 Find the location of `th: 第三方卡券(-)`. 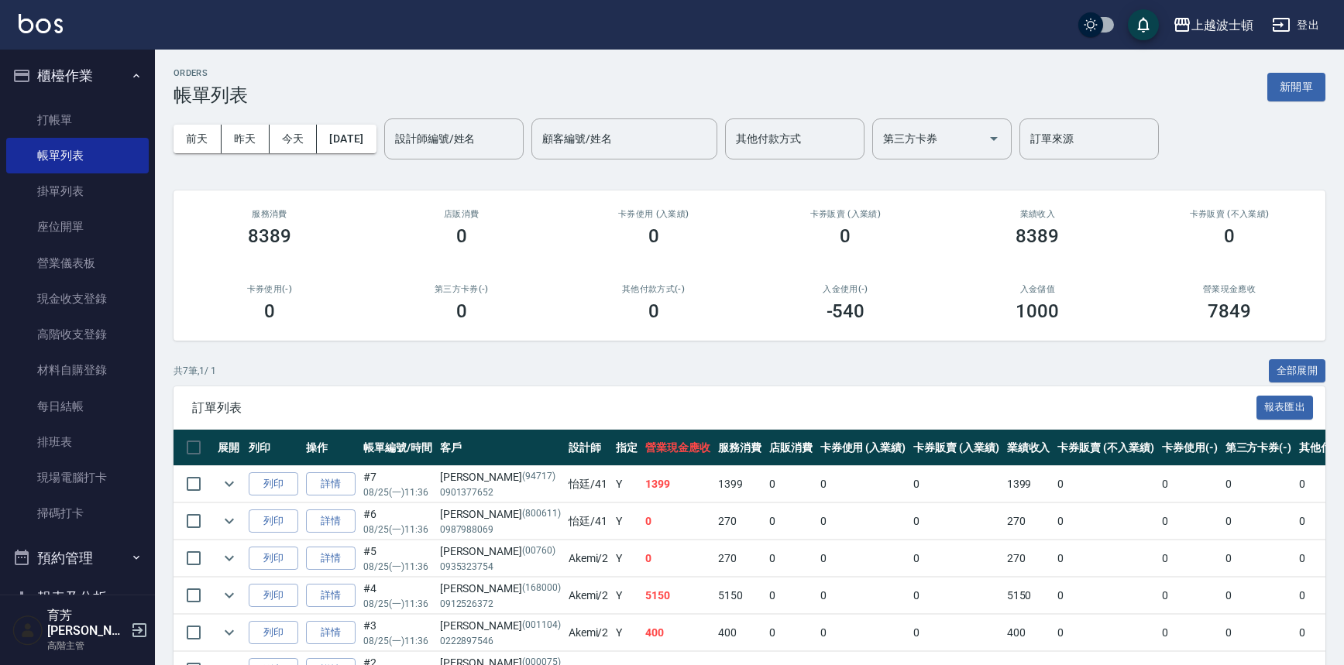

th: 第三方卡券(-) is located at coordinates (1259, 448).